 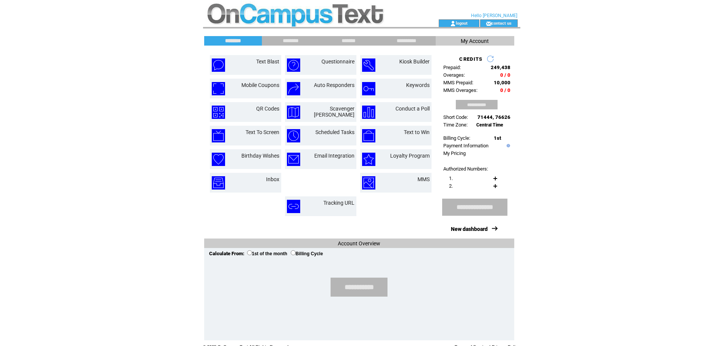 I want to click on img: scavenger-hunt.png, so click(x=293, y=112).